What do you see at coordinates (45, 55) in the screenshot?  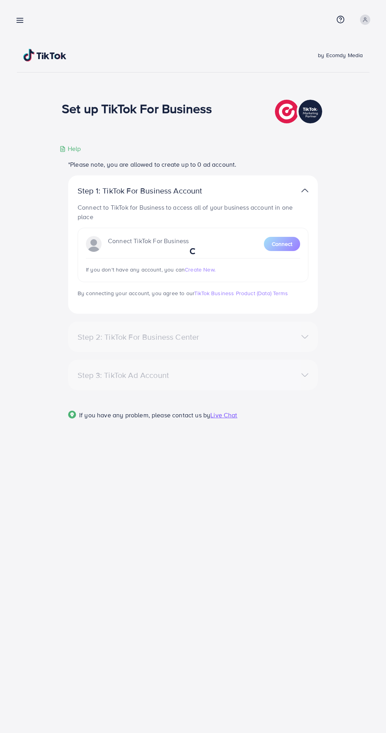 I see `img: TikTok` at bounding box center [45, 55].